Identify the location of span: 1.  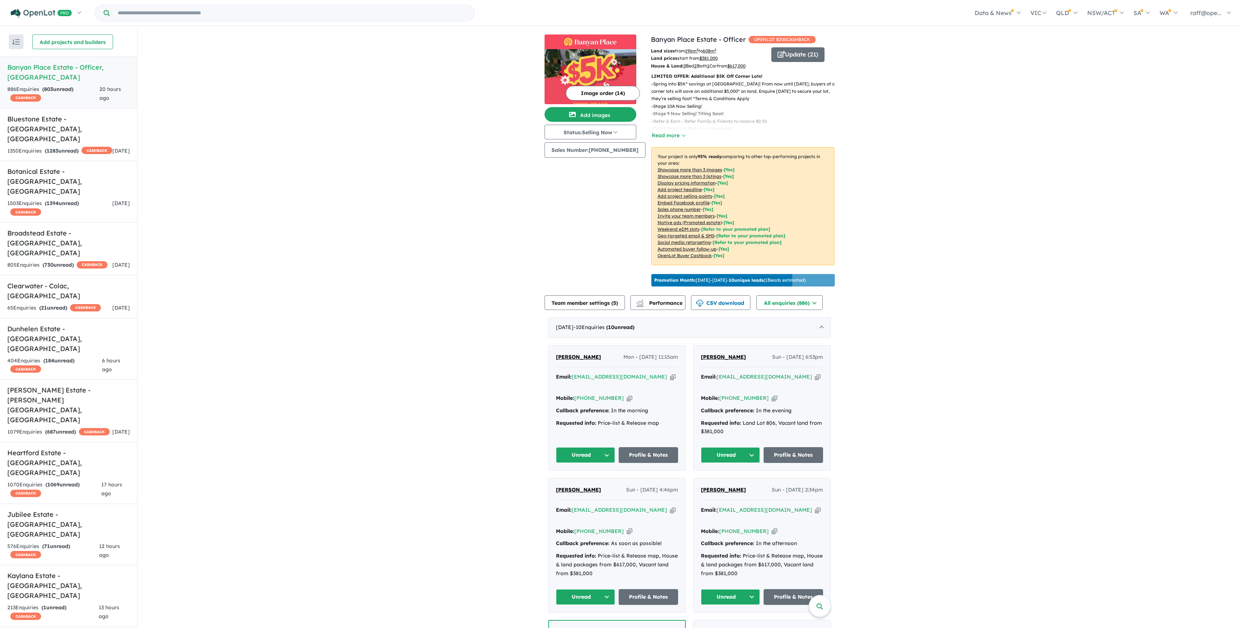
(45, 608).